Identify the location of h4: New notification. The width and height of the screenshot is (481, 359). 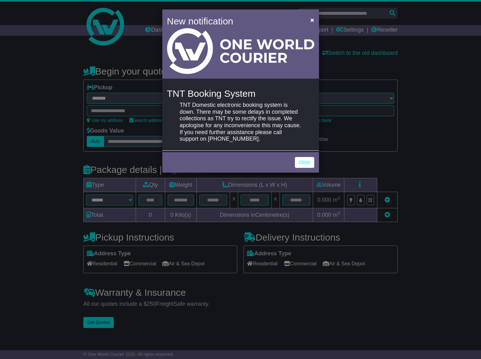
(234, 21).